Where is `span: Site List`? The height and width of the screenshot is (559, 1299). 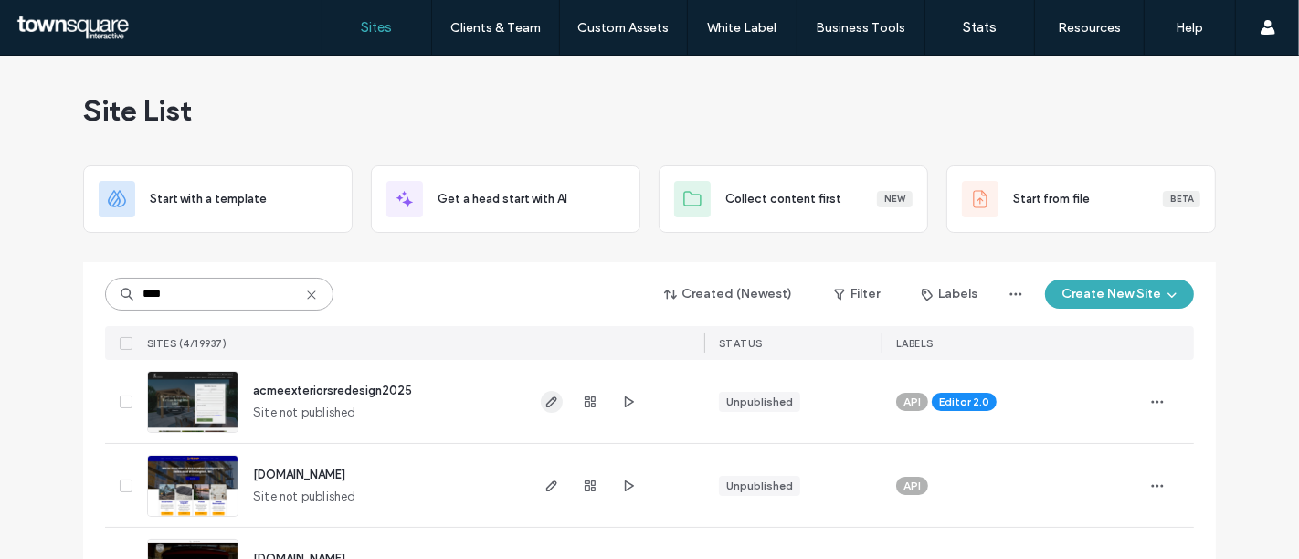
span: Site List is located at coordinates (137, 111).